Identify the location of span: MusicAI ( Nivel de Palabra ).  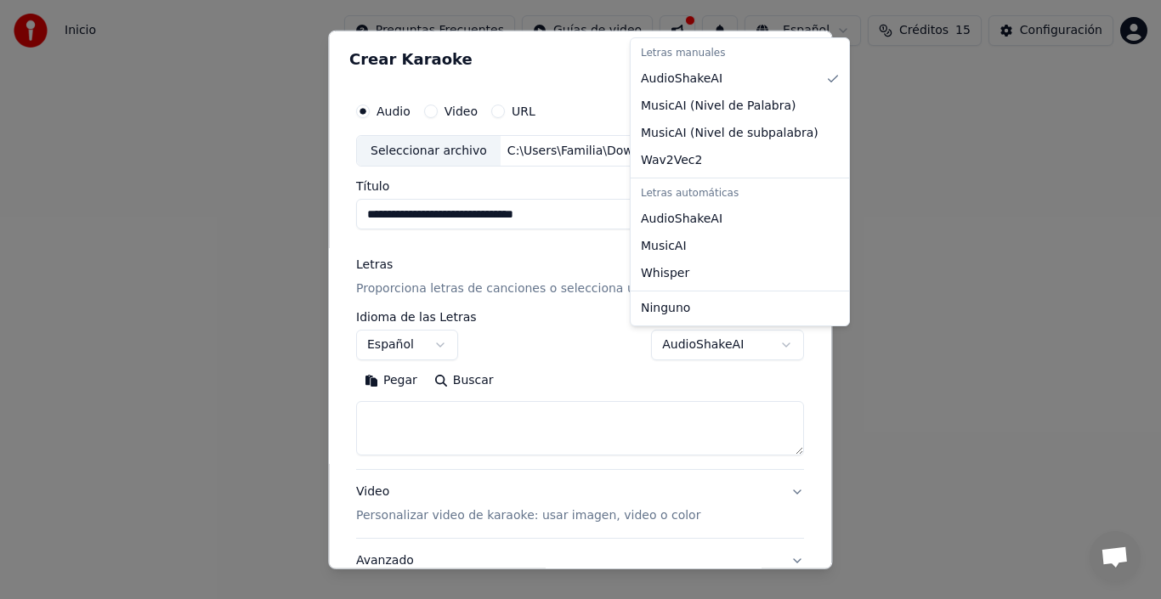
(718, 106).